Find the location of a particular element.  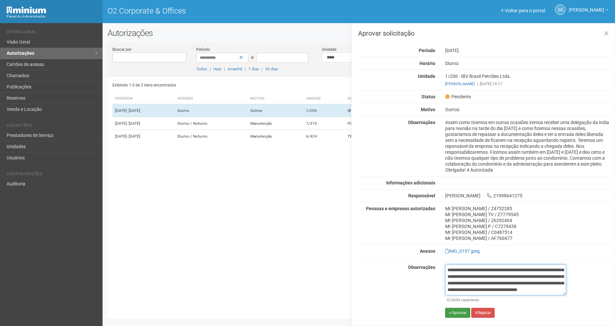

td: Diurno is located at coordinates (211, 110).